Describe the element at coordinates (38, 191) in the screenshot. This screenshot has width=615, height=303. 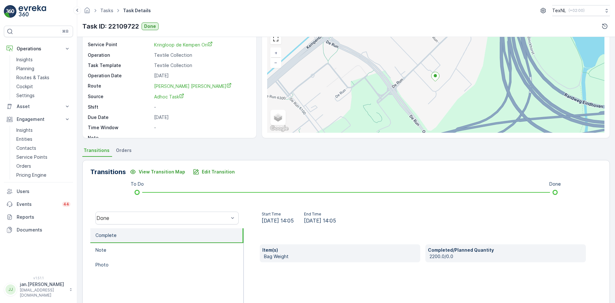
I see `a: Users` at that location.